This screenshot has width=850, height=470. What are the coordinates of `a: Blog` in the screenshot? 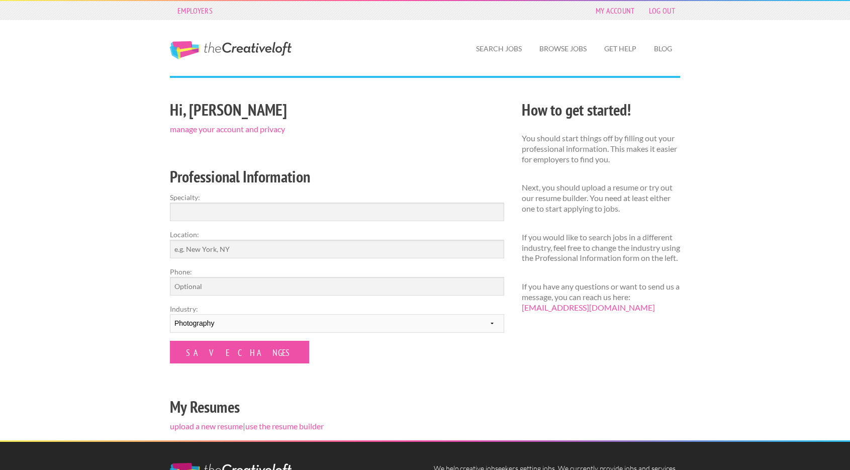 It's located at (663, 49).